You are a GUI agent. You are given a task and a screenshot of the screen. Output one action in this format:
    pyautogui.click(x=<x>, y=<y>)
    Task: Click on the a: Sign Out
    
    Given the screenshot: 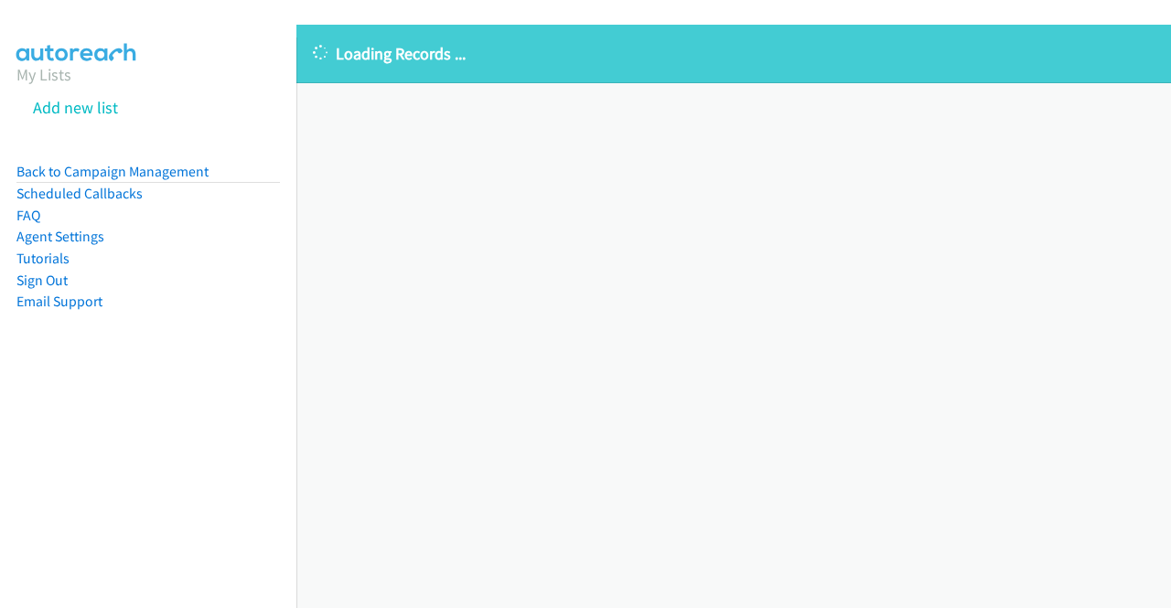 What is the action you would take?
    pyautogui.click(x=42, y=280)
    